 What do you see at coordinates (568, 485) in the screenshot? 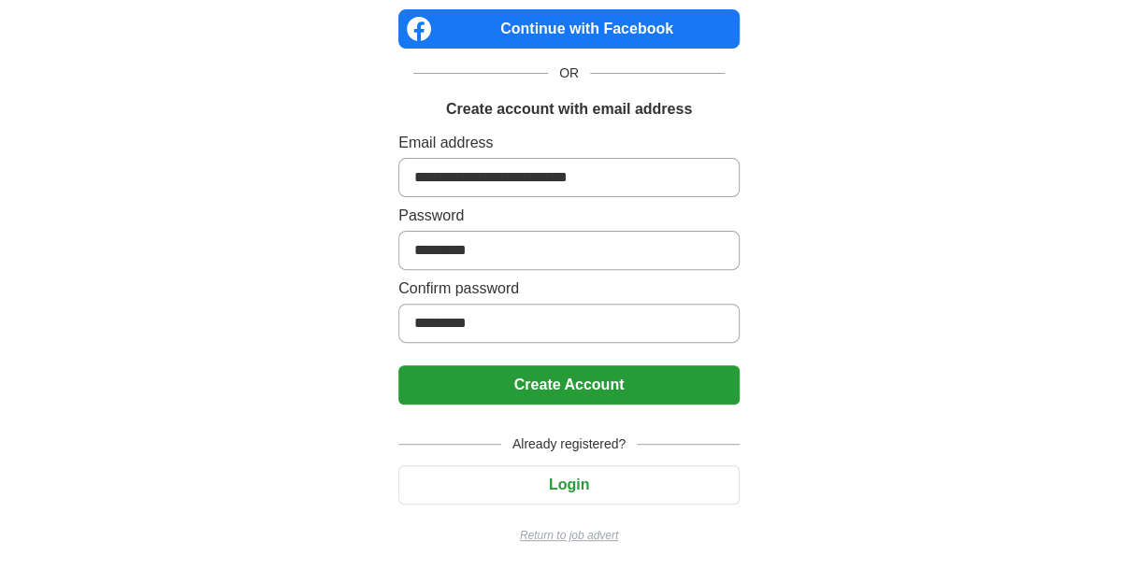
I see `button: Login` at bounding box center [568, 485].